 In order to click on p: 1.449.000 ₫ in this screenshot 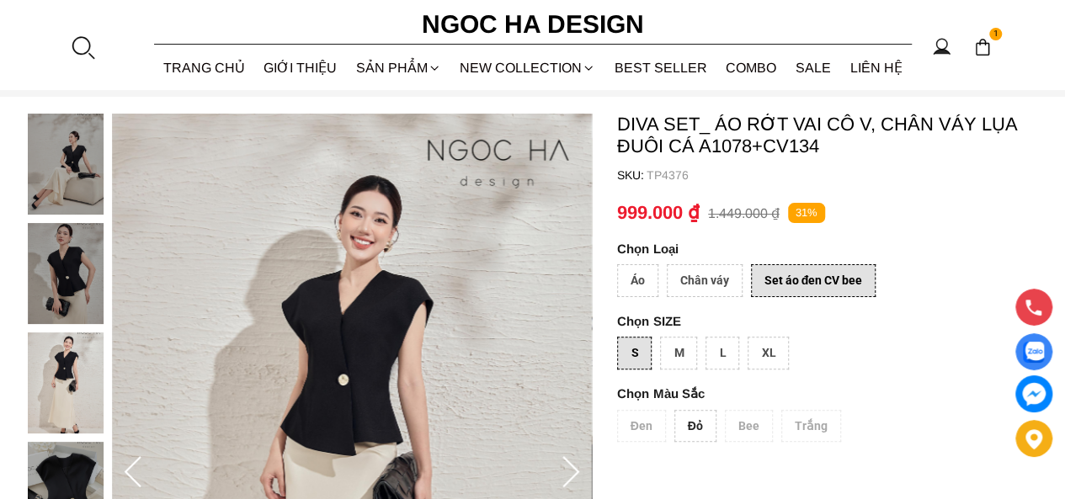, I will do `click(743, 213)`.